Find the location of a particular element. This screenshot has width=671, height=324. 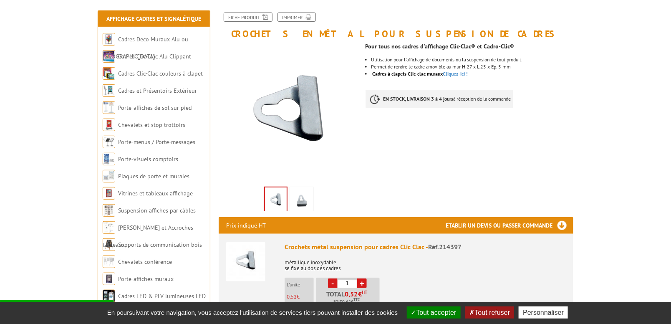

div: Crochets métal suspension pour cadres Clic Clac - is located at coordinates (425, 247).